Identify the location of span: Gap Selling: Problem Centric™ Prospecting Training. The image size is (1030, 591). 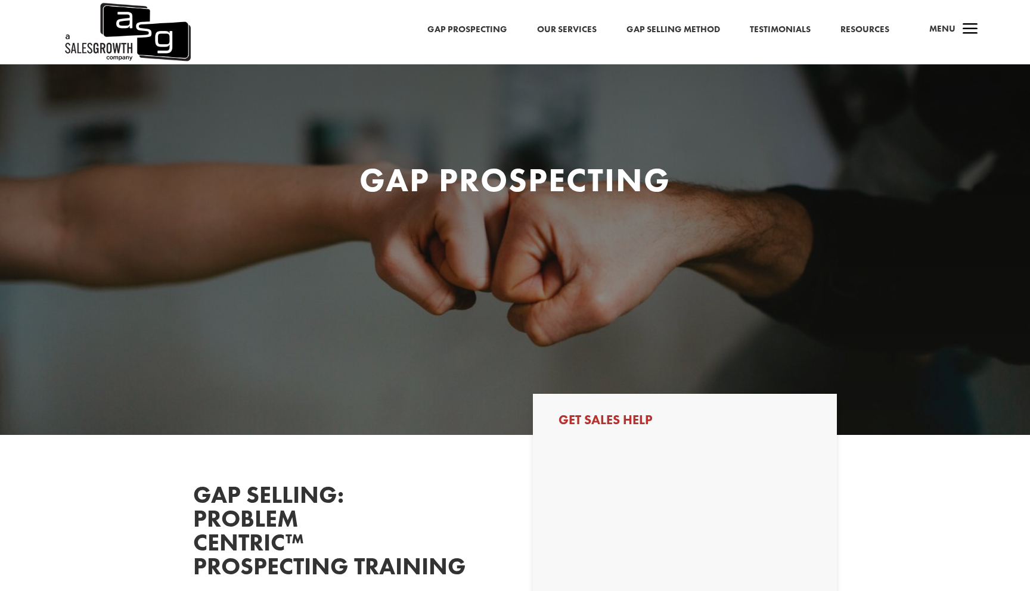
(329, 530).